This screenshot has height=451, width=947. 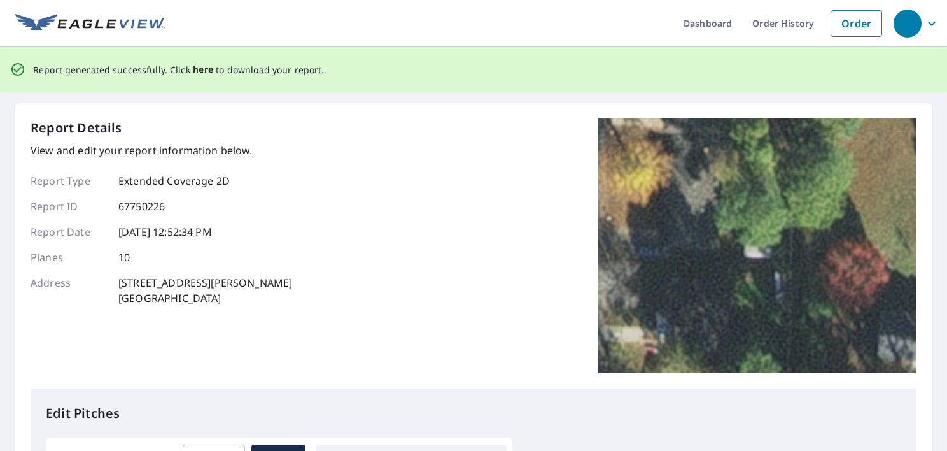 What do you see at coordinates (76, 128) in the screenshot?
I see `p: Report Details` at bounding box center [76, 128].